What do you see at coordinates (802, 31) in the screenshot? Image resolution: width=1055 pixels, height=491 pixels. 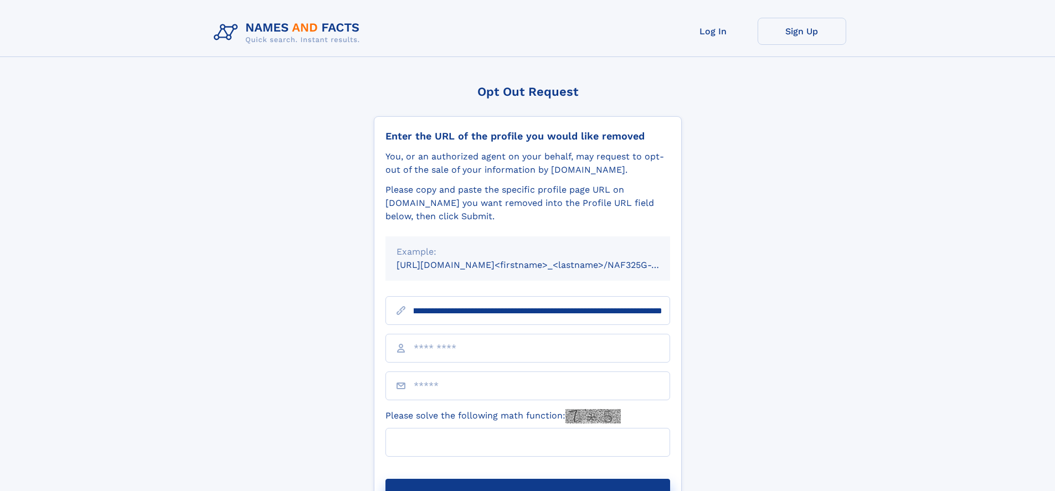 I see `a: Sign Up` at bounding box center [802, 31].